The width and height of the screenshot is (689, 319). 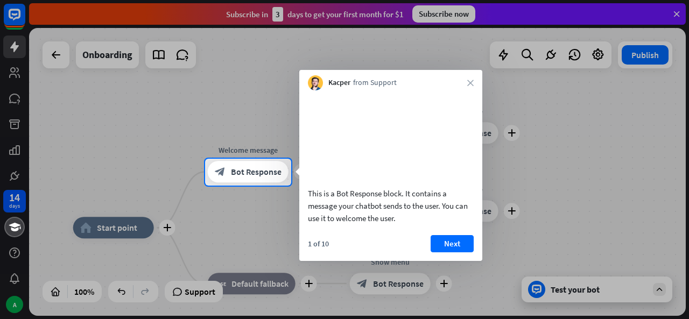 What do you see at coordinates (256, 172) in the screenshot?
I see `span: Bot Response` at bounding box center [256, 172].